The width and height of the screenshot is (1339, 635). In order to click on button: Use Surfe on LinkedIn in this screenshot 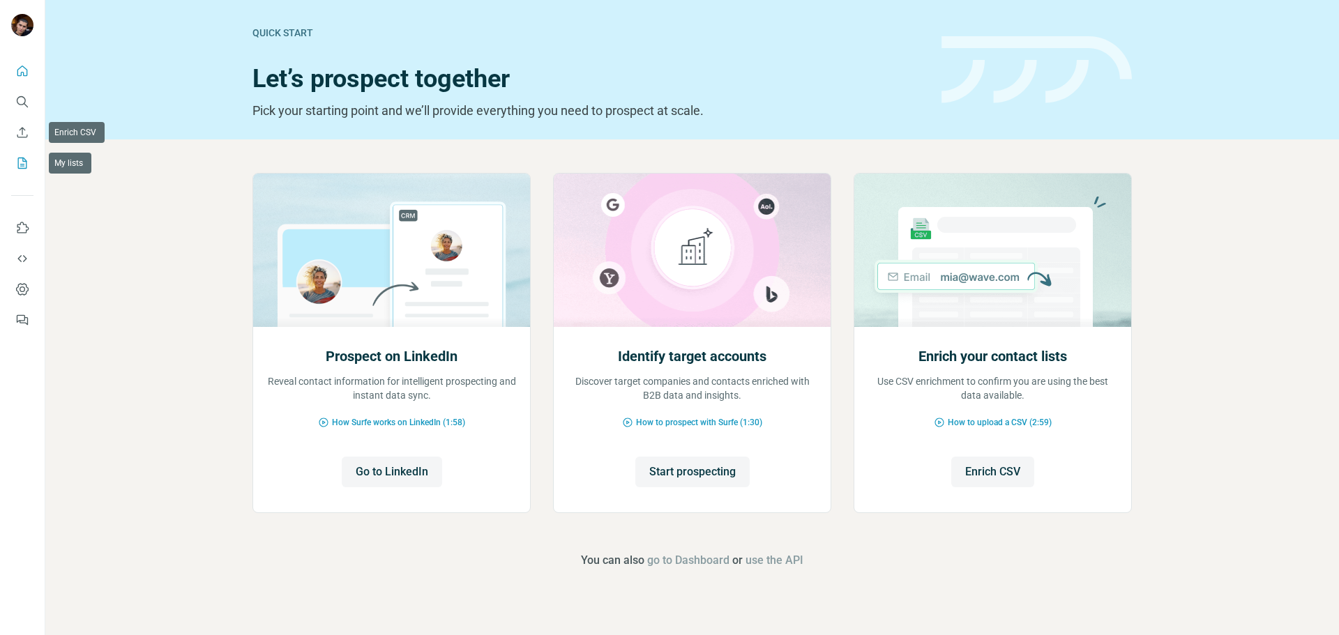, I will do `click(22, 228)`.